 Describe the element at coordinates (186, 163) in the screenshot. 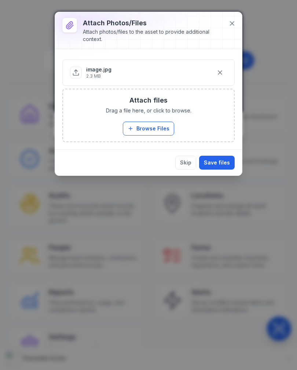

I see `button: Skip` at that location.